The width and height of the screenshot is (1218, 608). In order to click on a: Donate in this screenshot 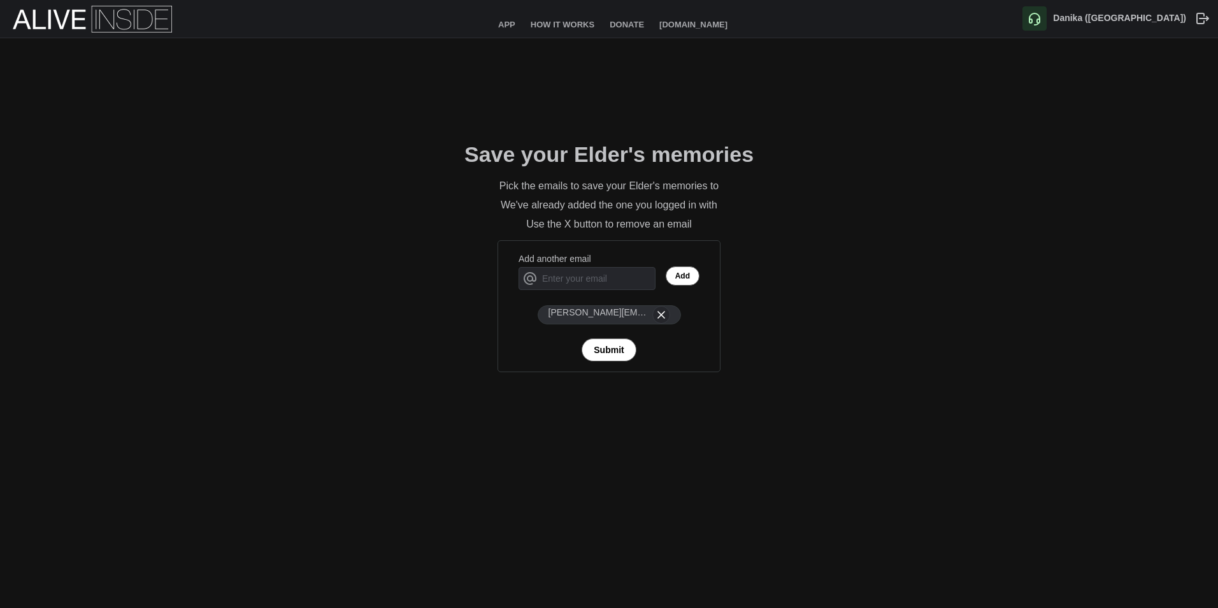, I will do `click(627, 25)`.